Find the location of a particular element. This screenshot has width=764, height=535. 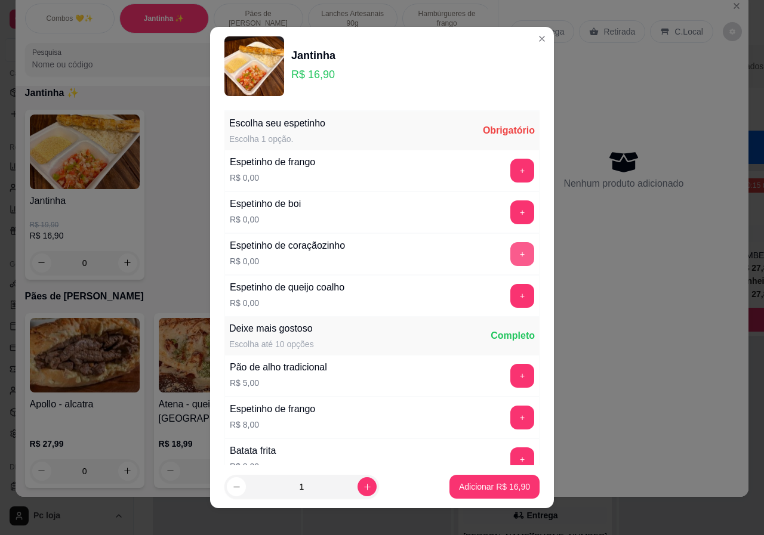

button: Adicionar R$ 16,90 is located at coordinates (494, 487).